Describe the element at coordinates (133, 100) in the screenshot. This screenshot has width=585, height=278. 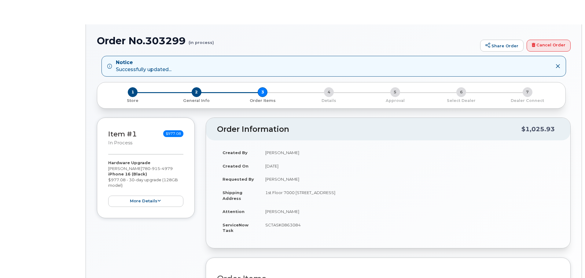
I see `a: 1 Store` at that location.